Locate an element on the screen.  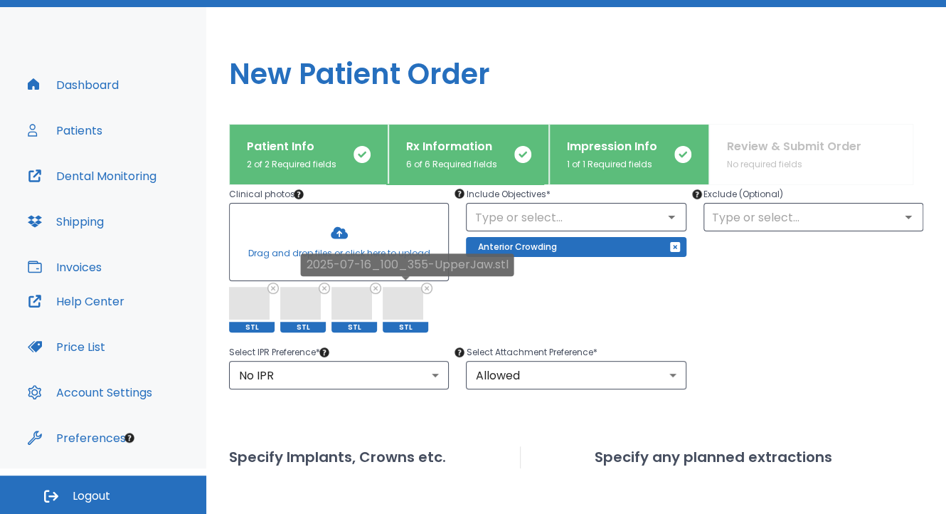
h1: New Patient Order is located at coordinates (576, 65).